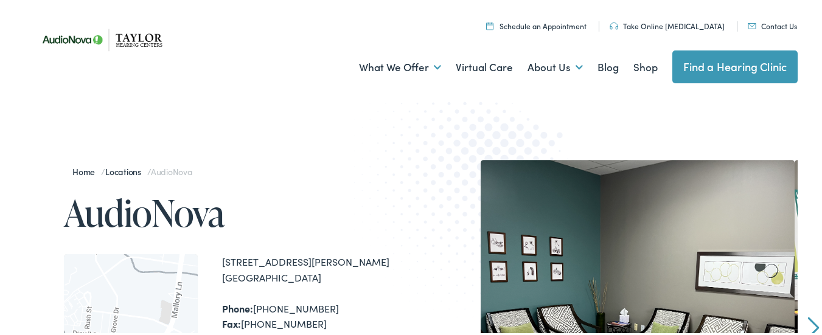  What do you see at coordinates (645, 66) in the screenshot?
I see `a: Shop` at bounding box center [645, 66].